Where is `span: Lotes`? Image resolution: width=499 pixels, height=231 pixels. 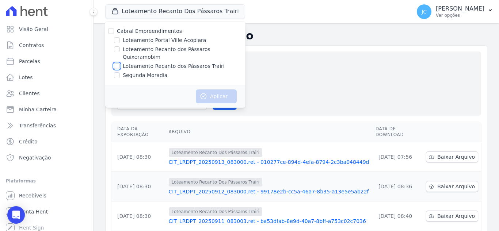
span: Lotes is located at coordinates (26, 77).